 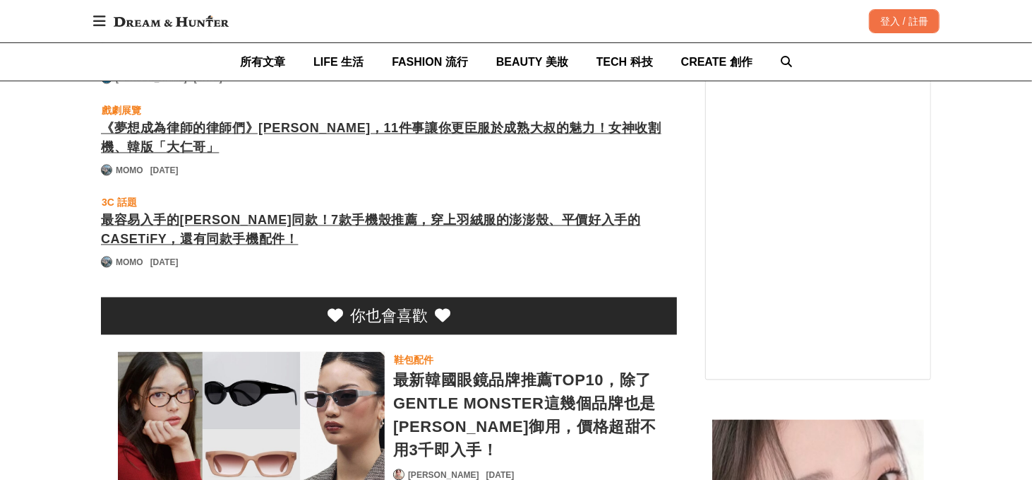 I want to click on a: BEAUTY 美妝, so click(x=532, y=61).